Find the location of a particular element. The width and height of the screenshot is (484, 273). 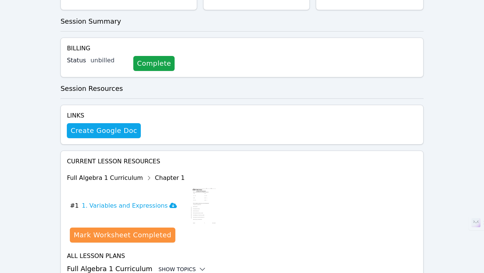

h4: Current Lesson Resources is located at coordinates (242, 161).